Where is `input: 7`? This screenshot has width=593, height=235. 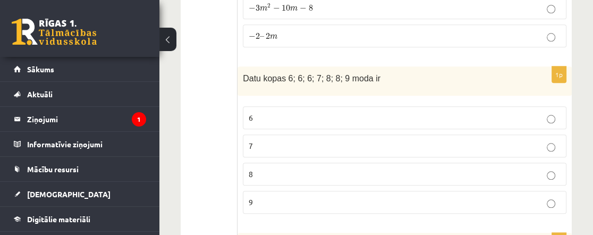 input: 7 is located at coordinates (551, 147).